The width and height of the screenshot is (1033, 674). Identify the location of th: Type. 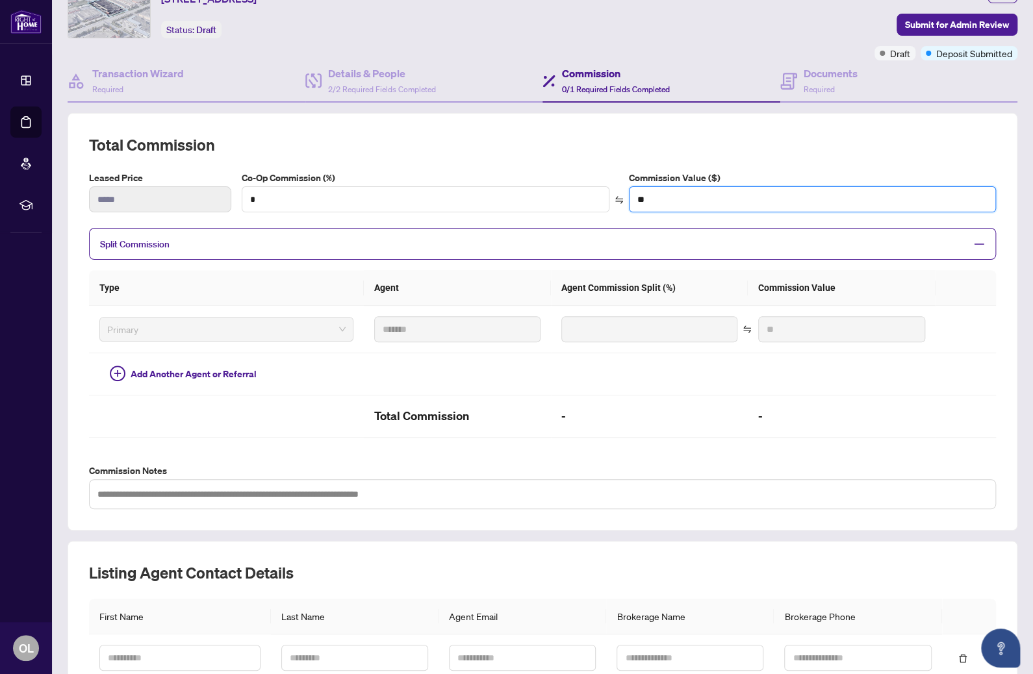
(226, 288).